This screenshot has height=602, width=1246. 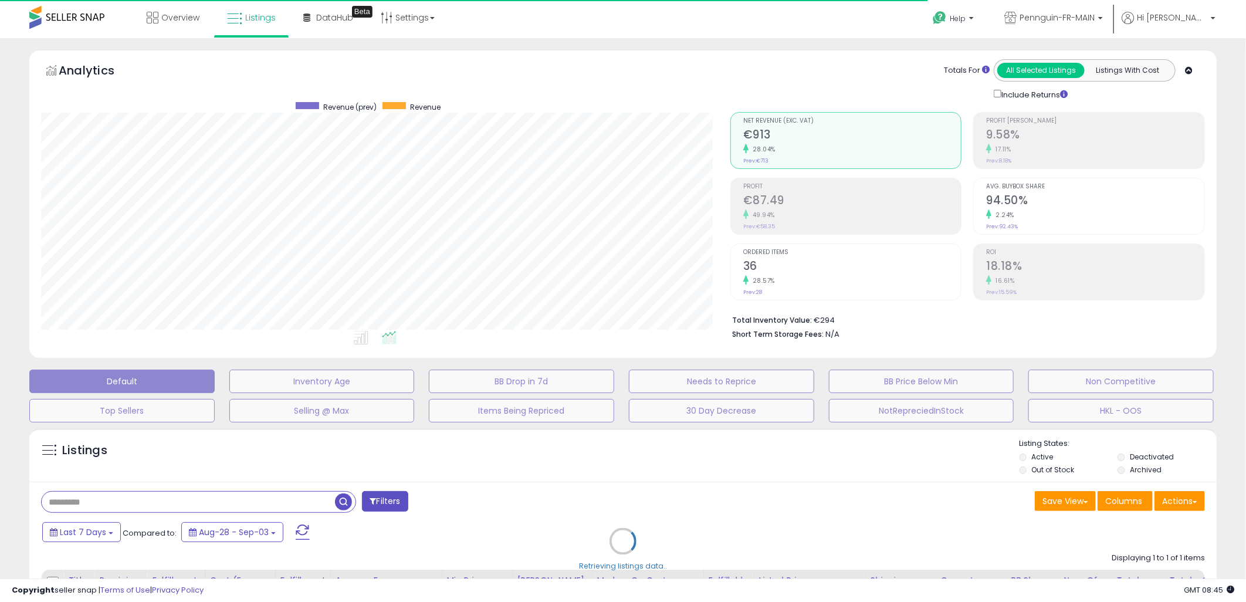 What do you see at coordinates (261, 18) in the screenshot?
I see `span: Listings` at bounding box center [261, 18].